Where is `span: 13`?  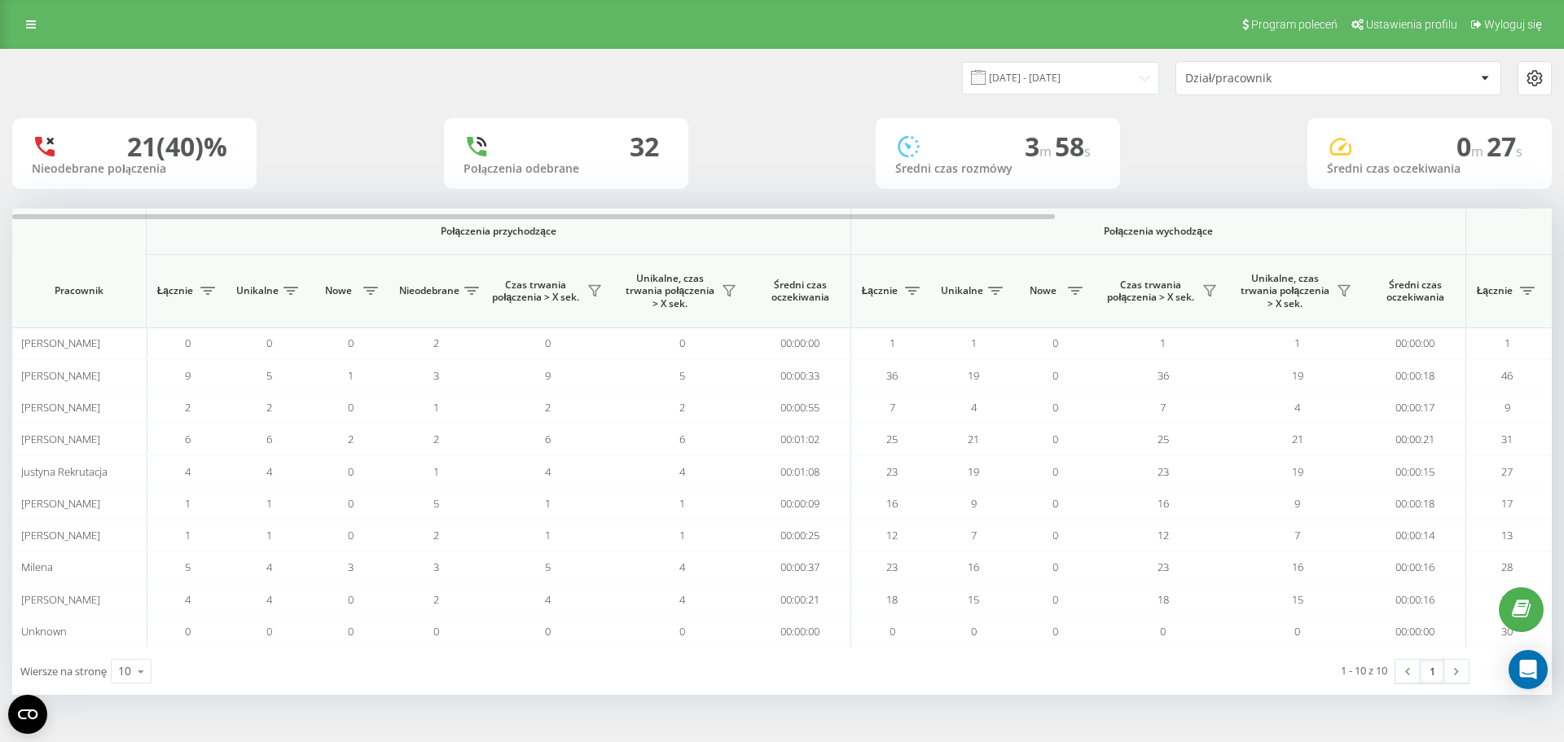
span: 13 is located at coordinates (1507, 535).